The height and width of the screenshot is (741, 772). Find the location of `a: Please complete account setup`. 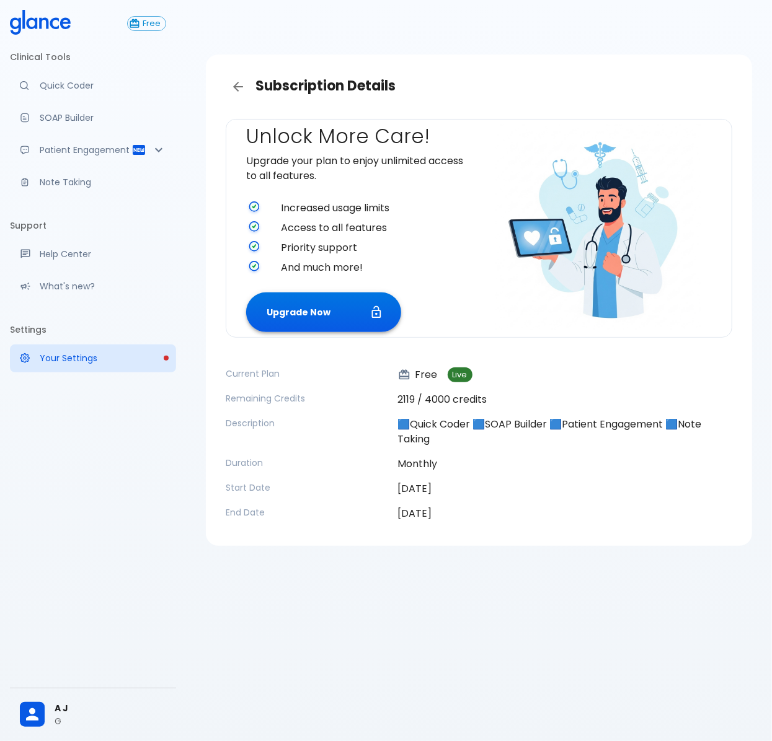

a: Please complete account setup is located at coordinates (93, 358).